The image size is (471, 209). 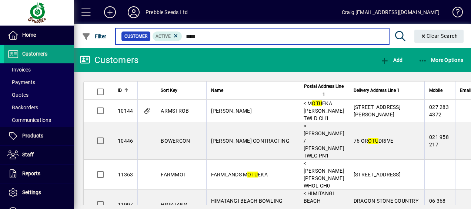 I want to click on button: More Options, so click(x=441, y=60).